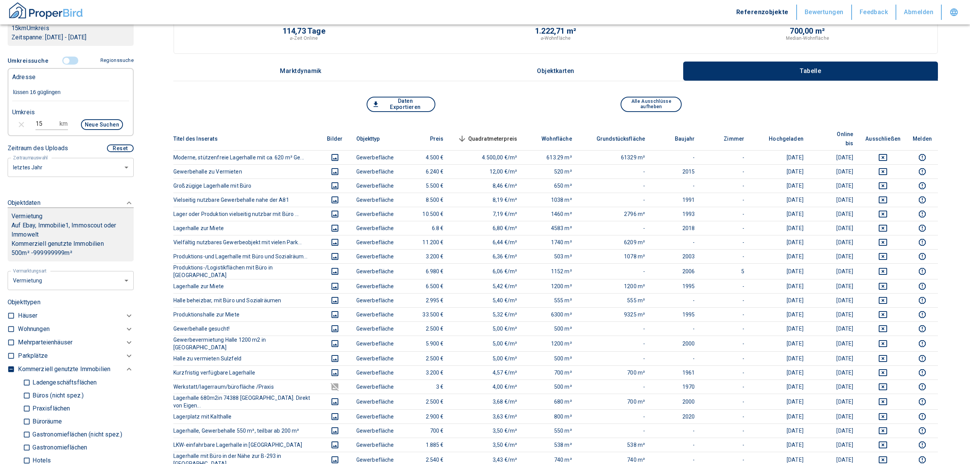 Image resolution: width=970 pixels, height=464 pixels. What do you see at coordinates (487, 139) in the screenshot?
I see `span: Quadratmeterpreis` at bounding box center [487, 139].